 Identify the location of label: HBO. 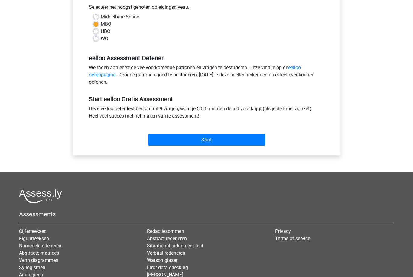
(106, 32).